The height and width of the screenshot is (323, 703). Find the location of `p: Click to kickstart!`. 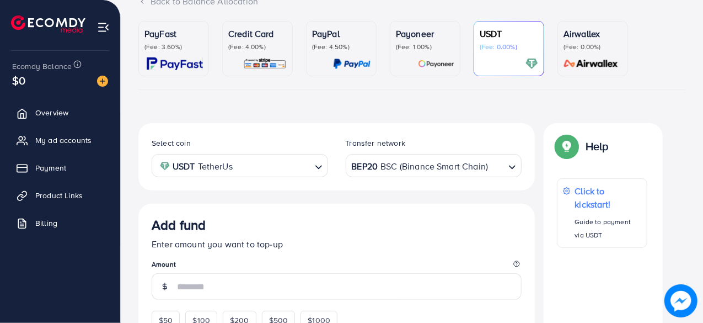

p: Click to kickstart! is located at coordinates (608, 197).